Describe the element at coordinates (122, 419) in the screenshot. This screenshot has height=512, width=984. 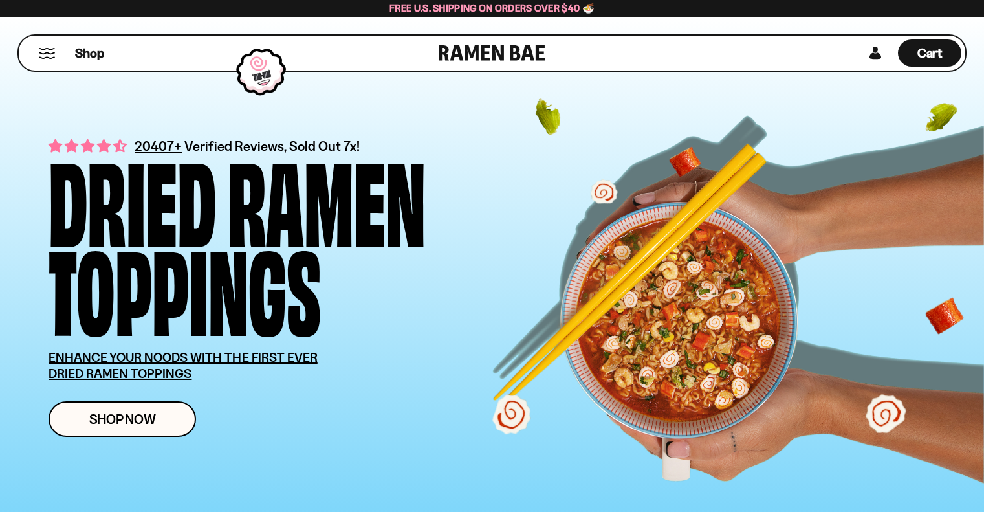
I see `a: Shop Now` at that location.